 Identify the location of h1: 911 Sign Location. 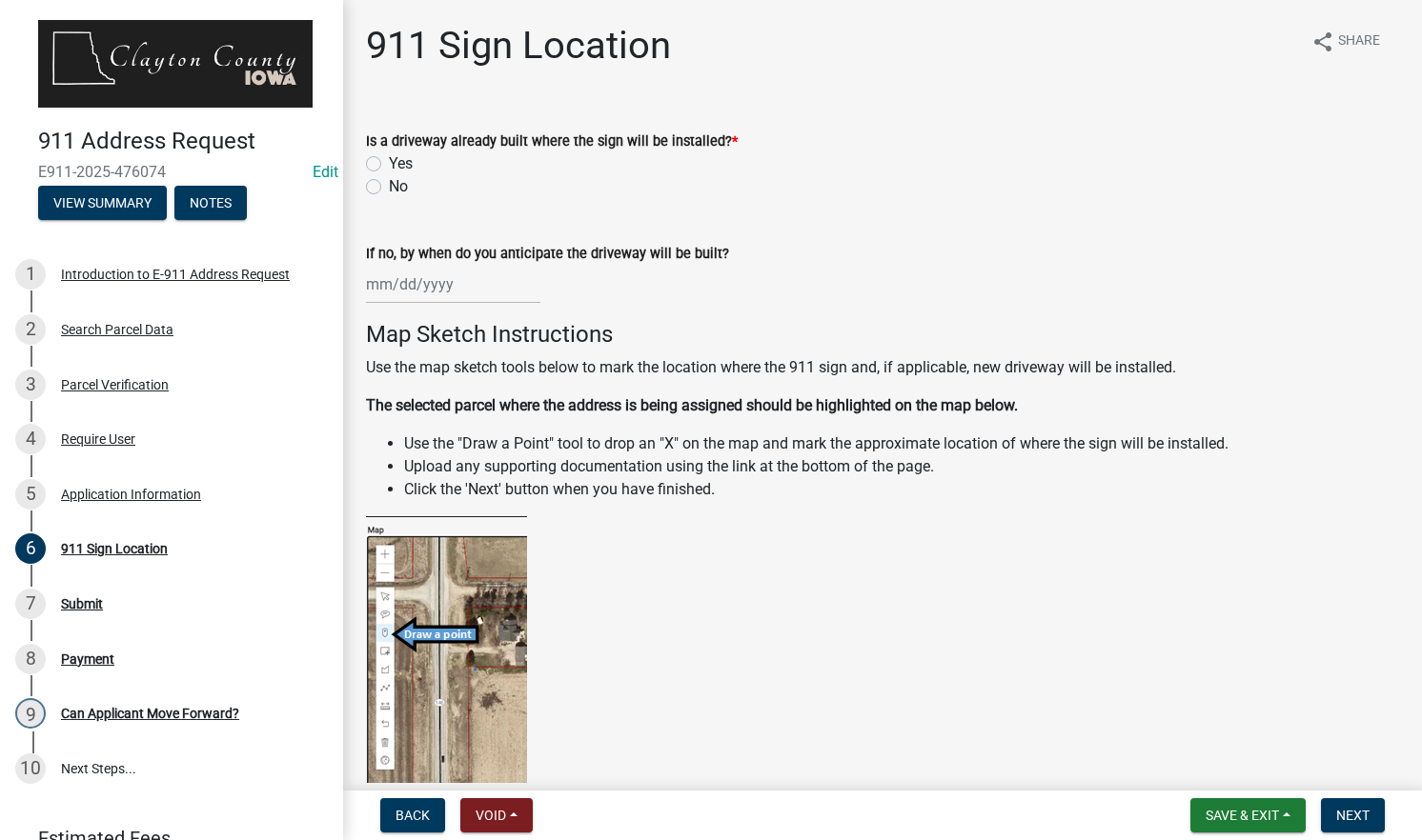
(519, 46).